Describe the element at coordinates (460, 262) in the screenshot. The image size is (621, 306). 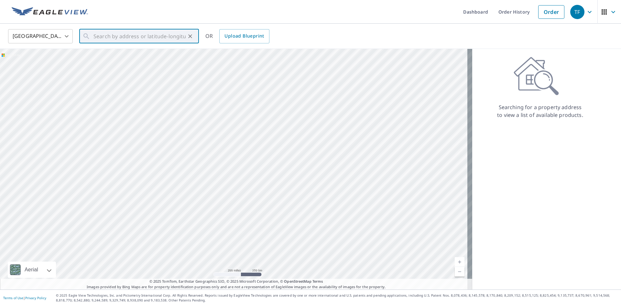
I see `a: Current Level 5, Zoom In` at that location.